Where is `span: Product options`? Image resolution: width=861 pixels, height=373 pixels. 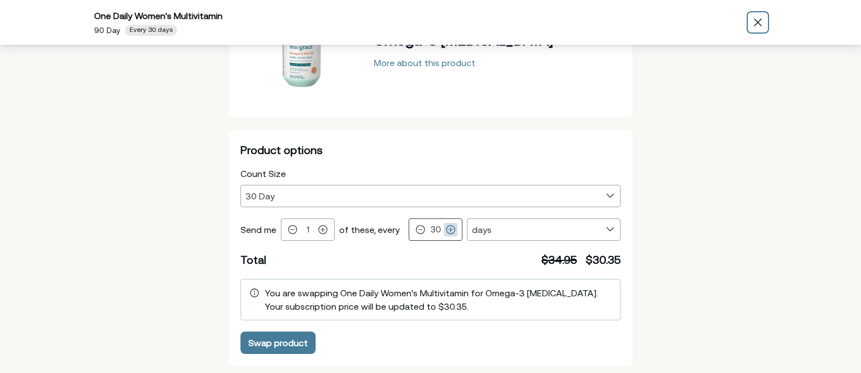
span: Product options is located at coordinates (281, 150).